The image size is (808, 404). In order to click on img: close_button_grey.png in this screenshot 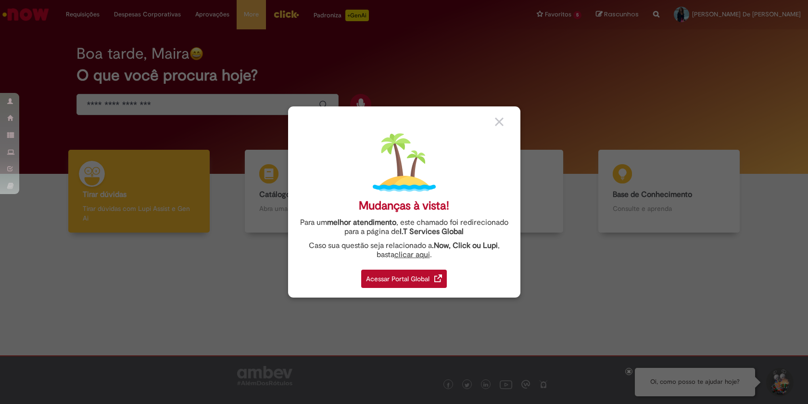, I will do `click(499, 122)`.